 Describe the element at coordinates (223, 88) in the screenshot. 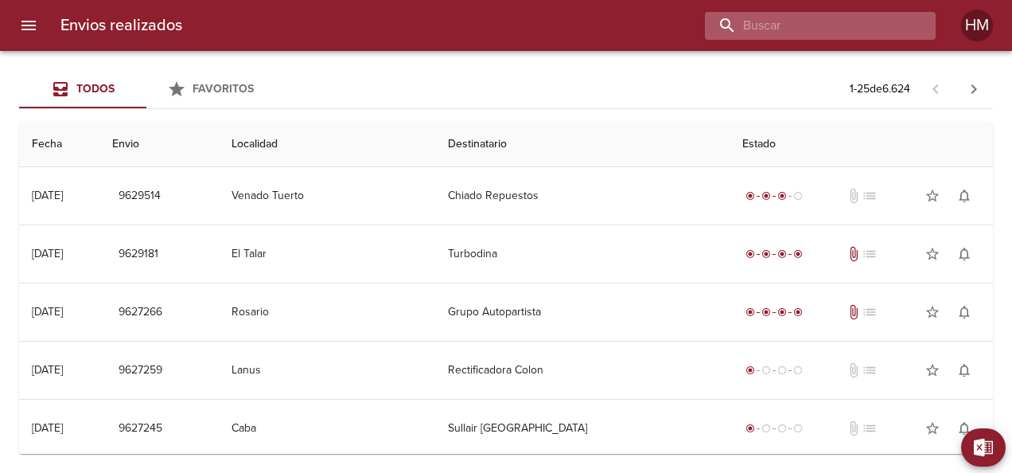

I see `span: Favoritos` at that location.